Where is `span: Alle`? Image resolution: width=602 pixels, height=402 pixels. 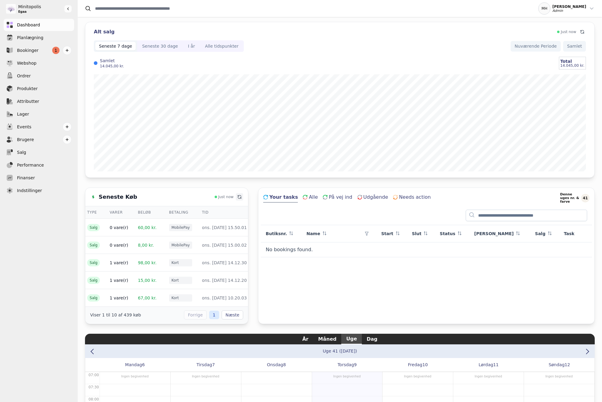 span: Alle is located at coordinates (313, 197).